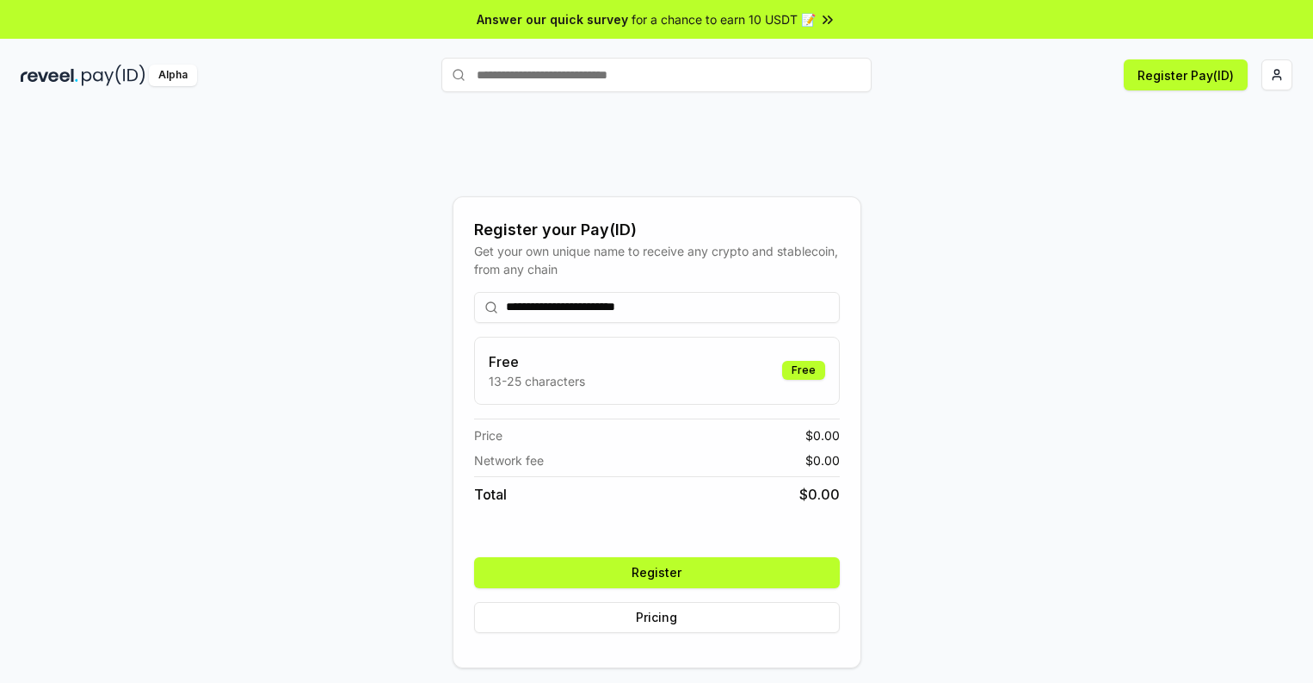 The width and height of the screenshot is (1313, 683). Describe the element at coordinates (114, 75) in the screenshot. I see `img: pay_id` at that location.